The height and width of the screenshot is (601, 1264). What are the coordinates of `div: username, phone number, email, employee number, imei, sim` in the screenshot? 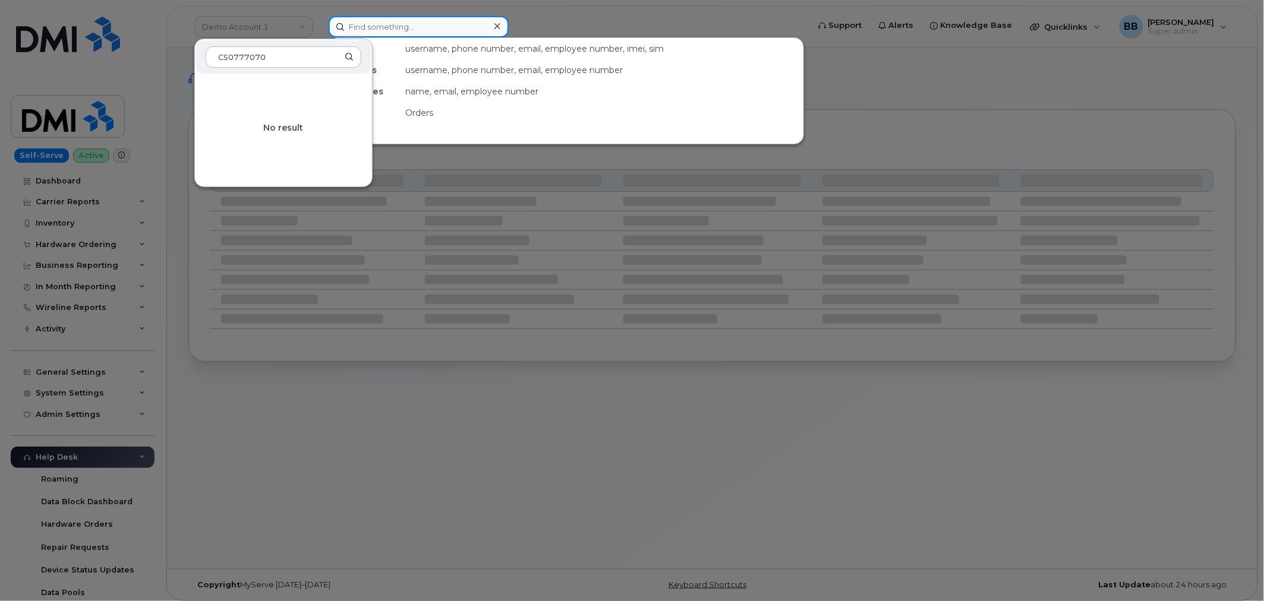 It's located at (602, 49).